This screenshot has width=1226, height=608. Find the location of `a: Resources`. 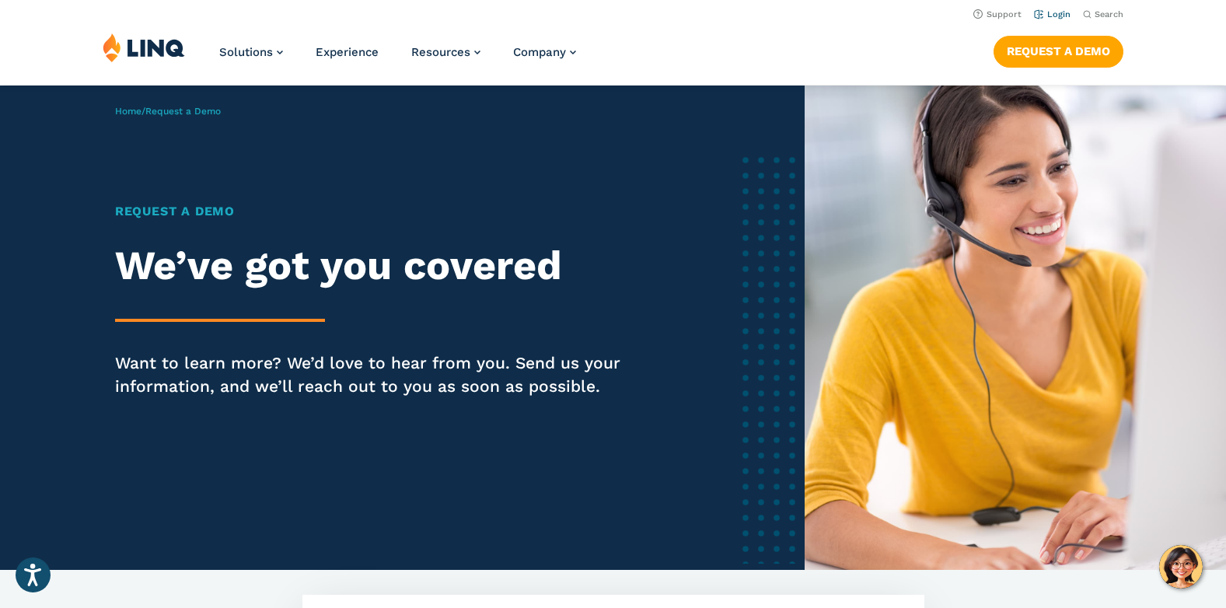

a: Resources is located at coordinates (445, 52).